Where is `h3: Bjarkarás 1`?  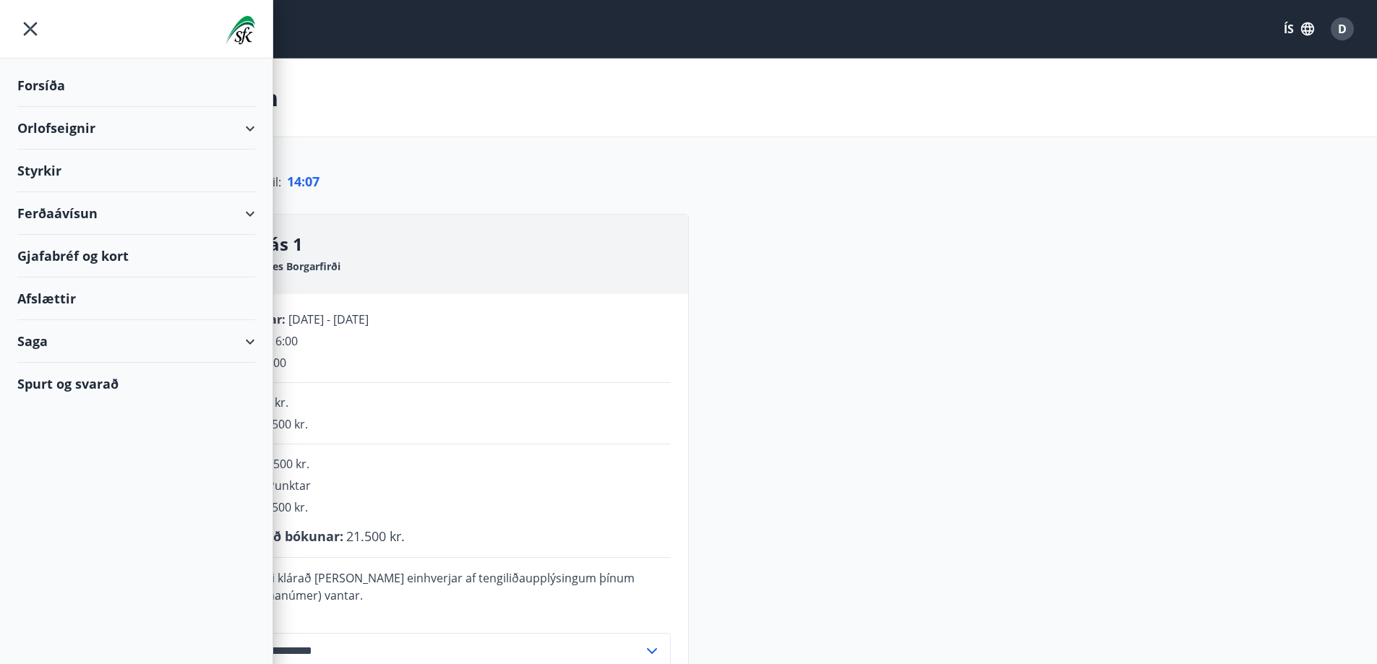
h3: Bjarkarás 1 is located at coordinates (446, 244).